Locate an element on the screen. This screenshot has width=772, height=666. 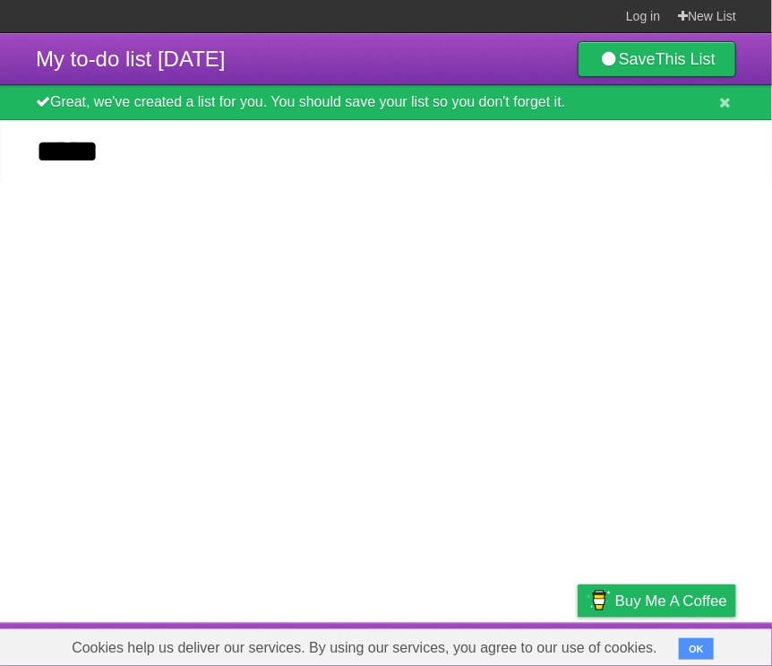
a: About is located at coordinates (358, 644).